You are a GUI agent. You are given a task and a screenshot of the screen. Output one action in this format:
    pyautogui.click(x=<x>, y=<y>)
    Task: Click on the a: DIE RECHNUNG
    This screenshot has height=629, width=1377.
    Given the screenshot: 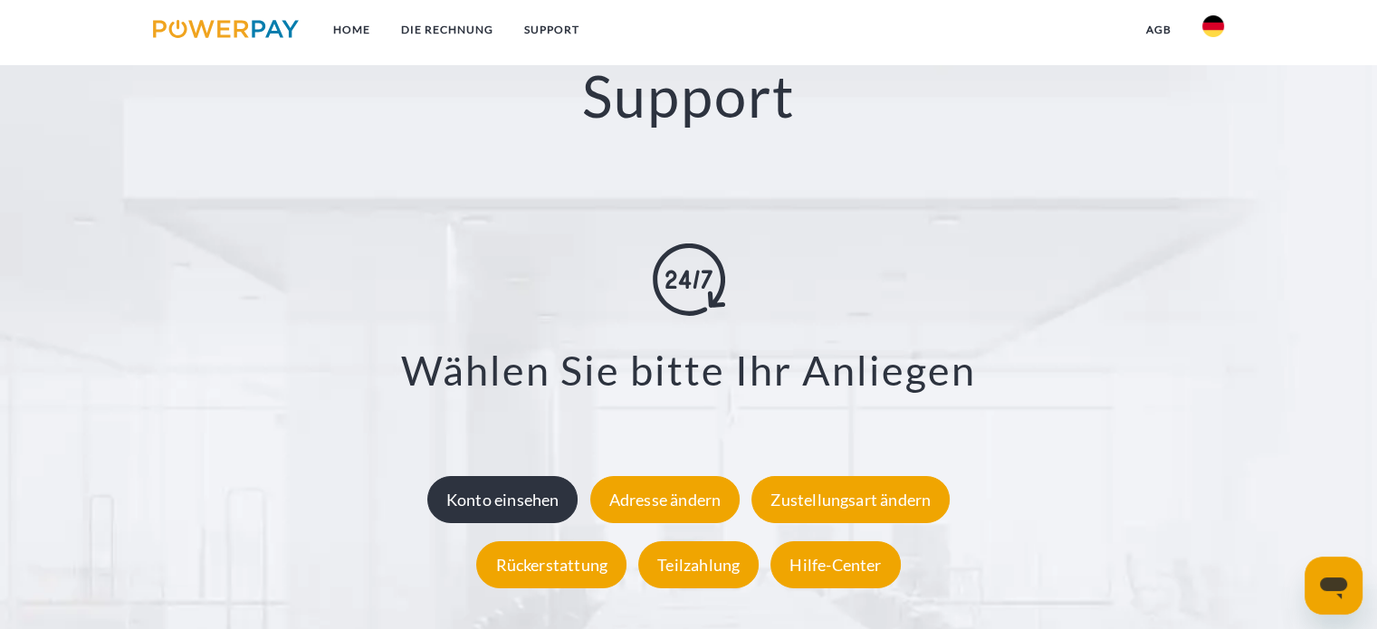 What is the action you would take?
    pyautogui.click(x=447, y=30)
    